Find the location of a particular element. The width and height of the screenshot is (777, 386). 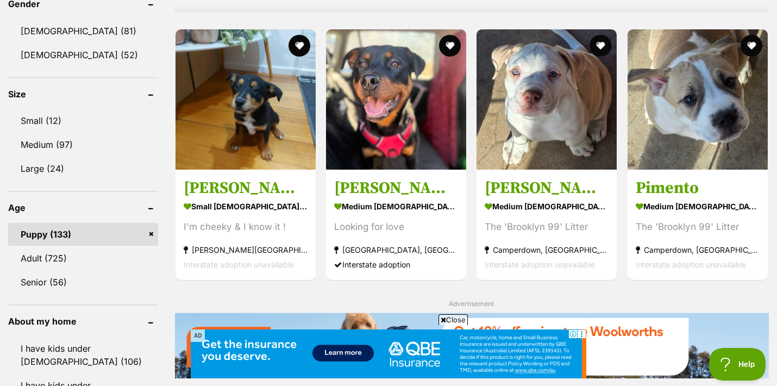

img: Ari - Mixed breed Dog is located at coordinates (396, 99).